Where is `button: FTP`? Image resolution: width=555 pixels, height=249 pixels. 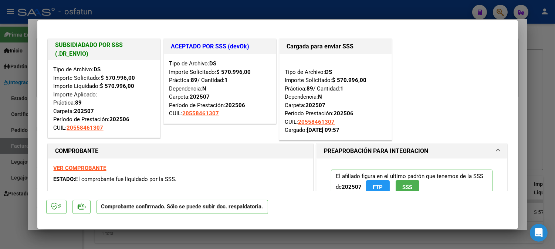
button: FTP is located at coordinates (378, 187).